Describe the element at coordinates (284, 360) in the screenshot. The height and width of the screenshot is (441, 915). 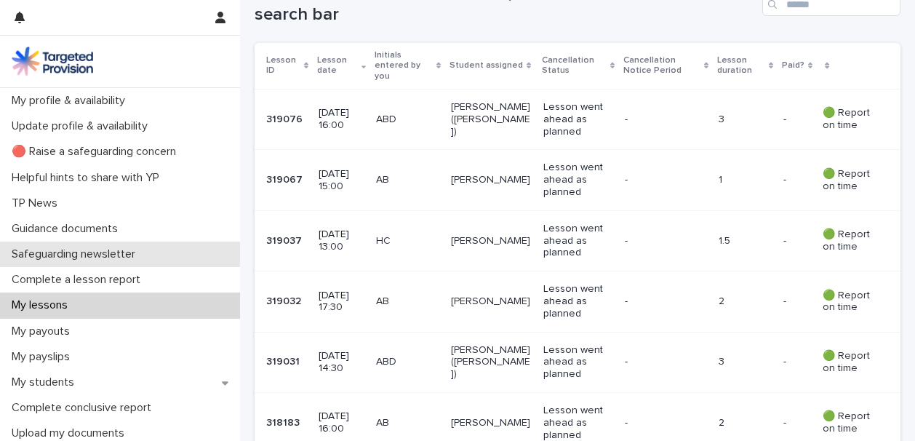
I see `p: 319031` at that location.